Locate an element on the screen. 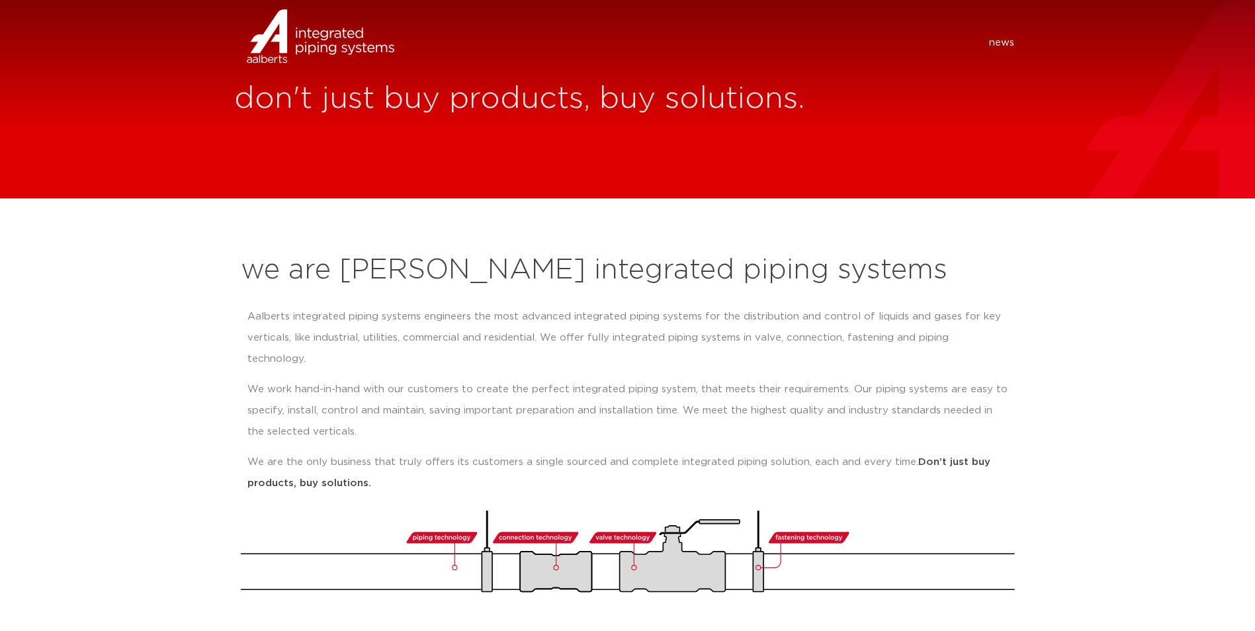 The image size is (1255, 631). p: Aalberts integrated piping systems engineers the most advanced integrated piping systems for the ... is located at coordinates (628, 338).